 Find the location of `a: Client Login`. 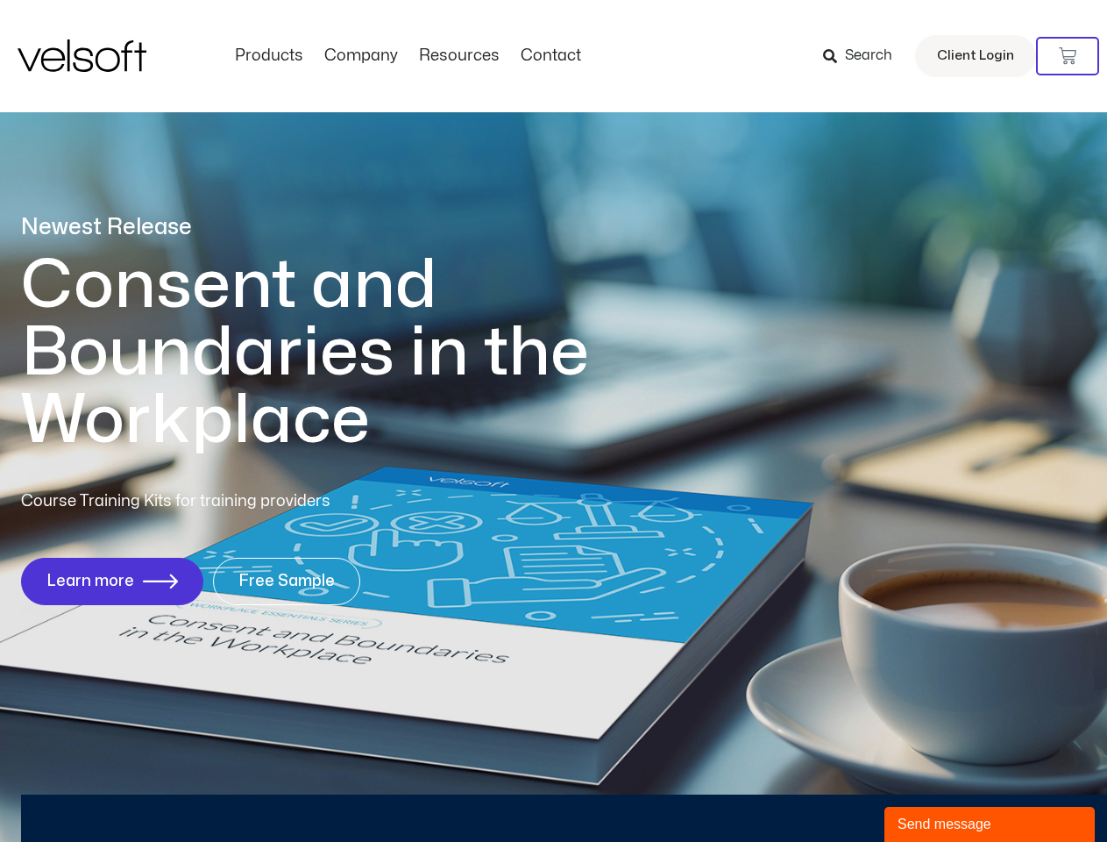

a: Client Login is located at coordinates (976, 56).